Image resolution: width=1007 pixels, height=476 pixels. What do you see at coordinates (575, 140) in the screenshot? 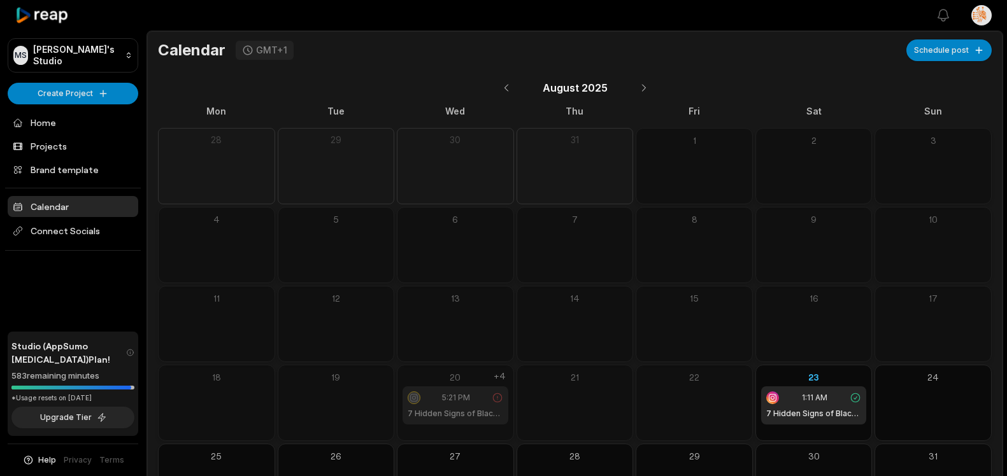
I see `div: 31` at bounding box center [575, 140].